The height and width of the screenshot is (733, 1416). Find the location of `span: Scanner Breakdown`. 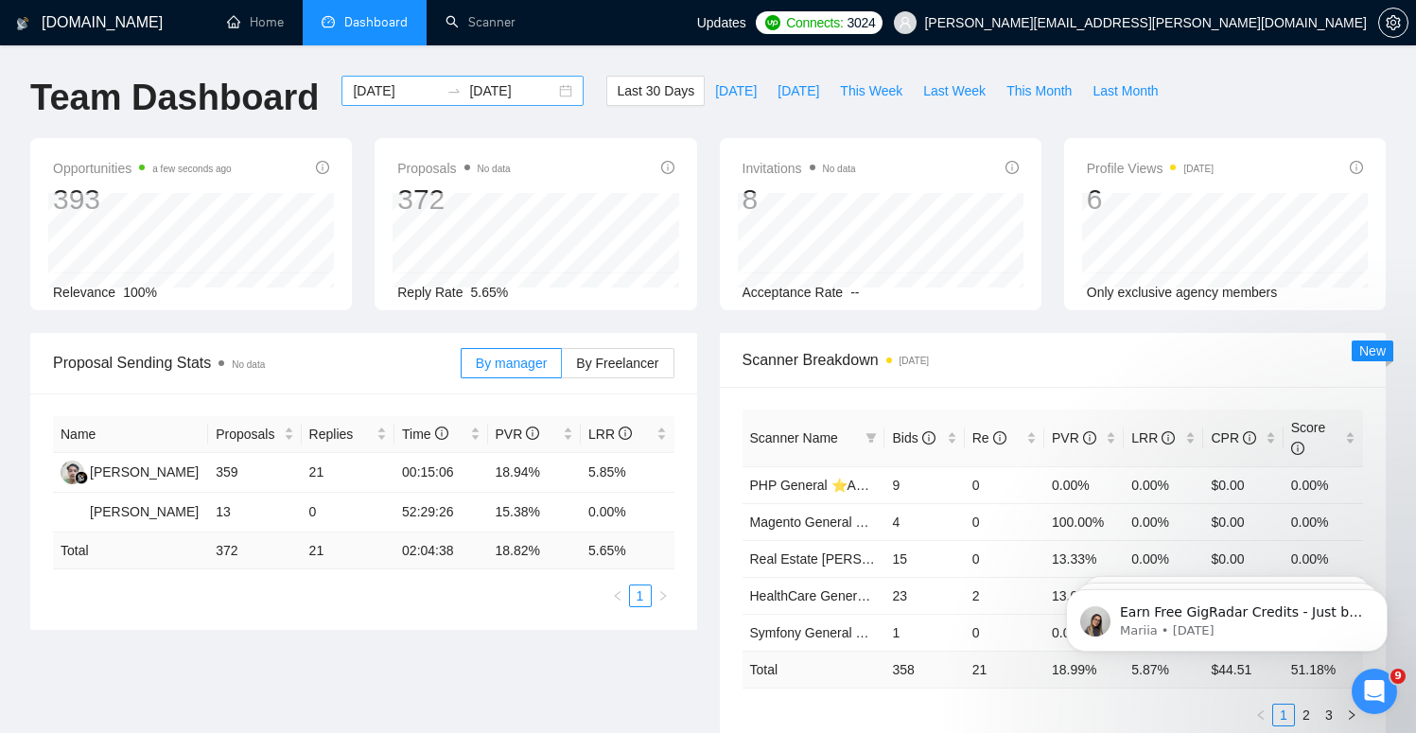

span: Scanner Breakdown is located at coordinates (1053, 360).